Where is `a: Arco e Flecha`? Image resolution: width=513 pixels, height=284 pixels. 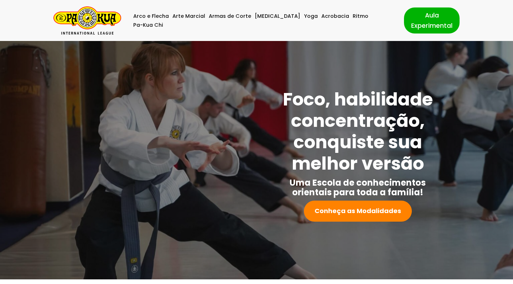 a: Arco e Flecha is located at coordinates (151, 16).